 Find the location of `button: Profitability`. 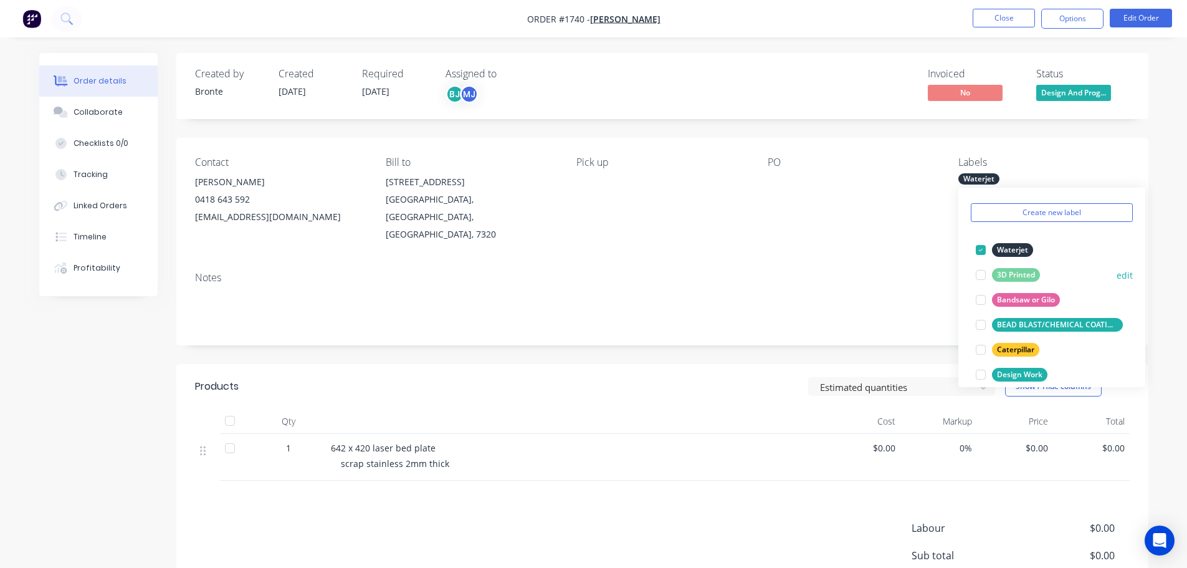

button: Profitability is located at coordinates (98, 268).